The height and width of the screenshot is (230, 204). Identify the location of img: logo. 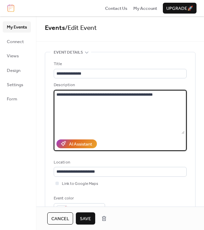
(11, 8).